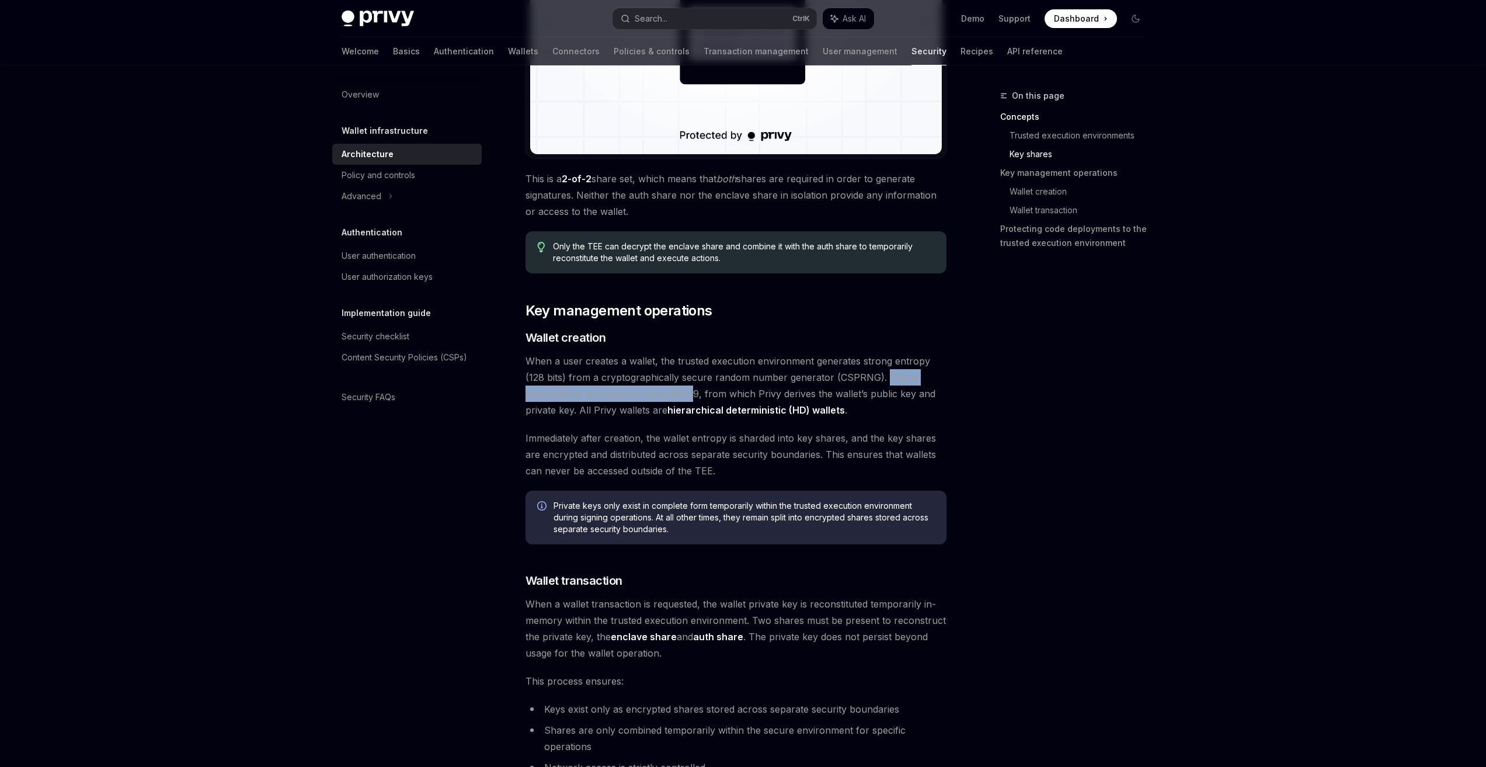 The image size is (1486, 767). What do you see at coordinates (378, 175) in the screenshot?
I see `div: Policy and controls` at bounding box center [378, 175].